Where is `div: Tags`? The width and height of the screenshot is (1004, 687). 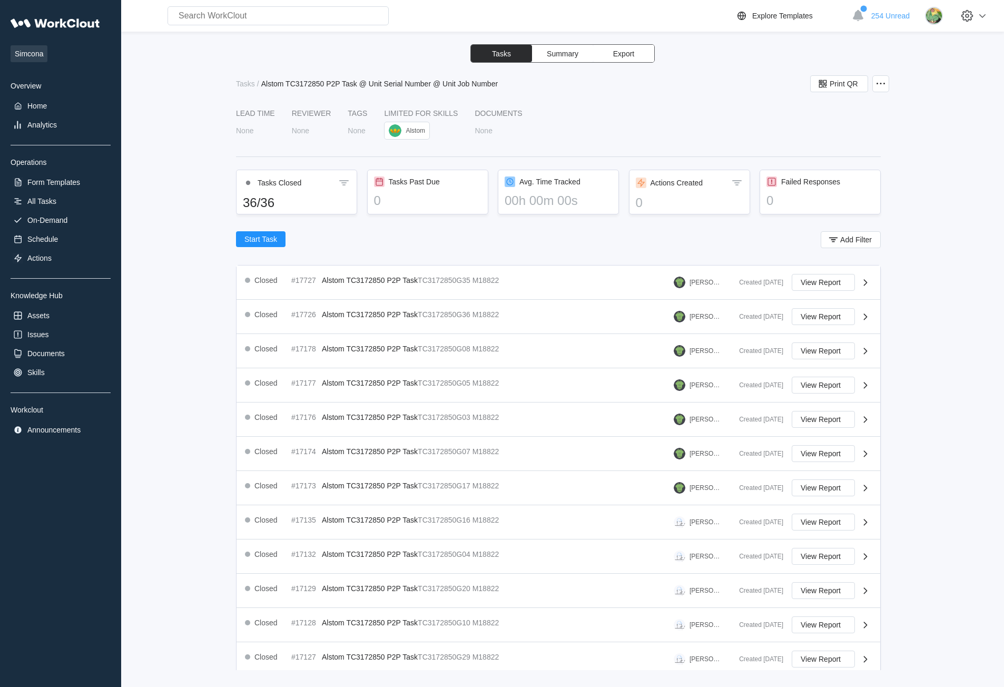
div: Tags is located at coordinates (357, 113).